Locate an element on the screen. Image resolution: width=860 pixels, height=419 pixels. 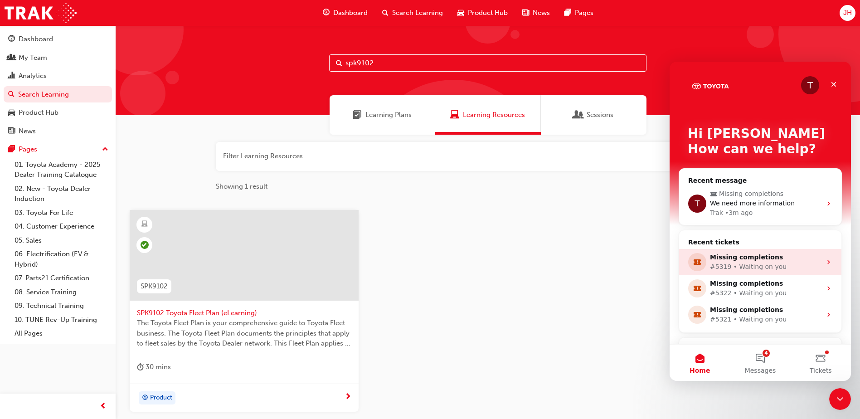
span: JH is located at coordinates (847, 13).